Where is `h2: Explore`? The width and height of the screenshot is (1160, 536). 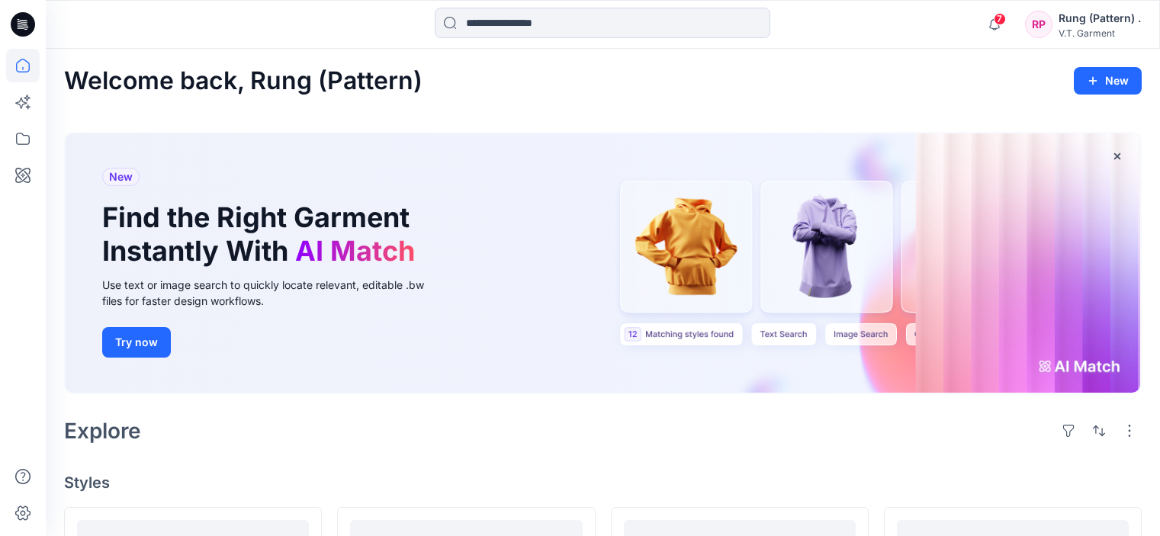
h2: Explore is located at coordinates (102, 431).